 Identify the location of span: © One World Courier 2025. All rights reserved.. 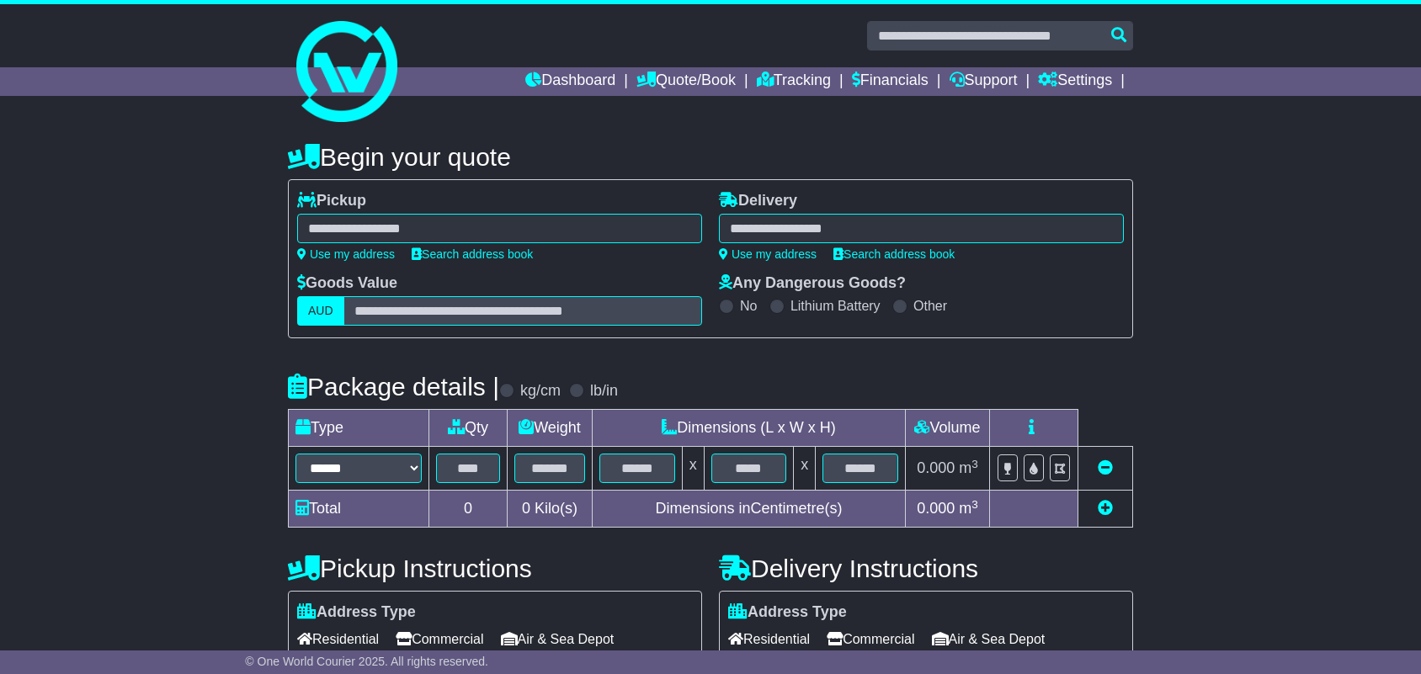
(366, 662).